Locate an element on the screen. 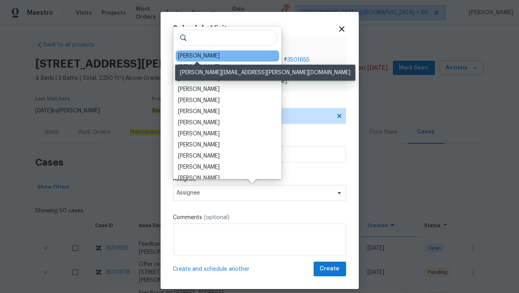  span: Create and schedule another is located at coordinates (211, 269).